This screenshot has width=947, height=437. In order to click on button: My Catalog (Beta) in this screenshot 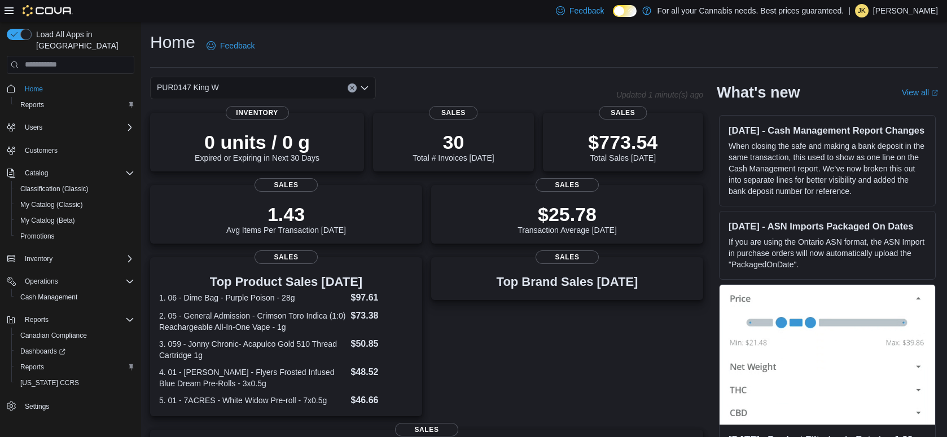, I will do `click(75, 221)`.